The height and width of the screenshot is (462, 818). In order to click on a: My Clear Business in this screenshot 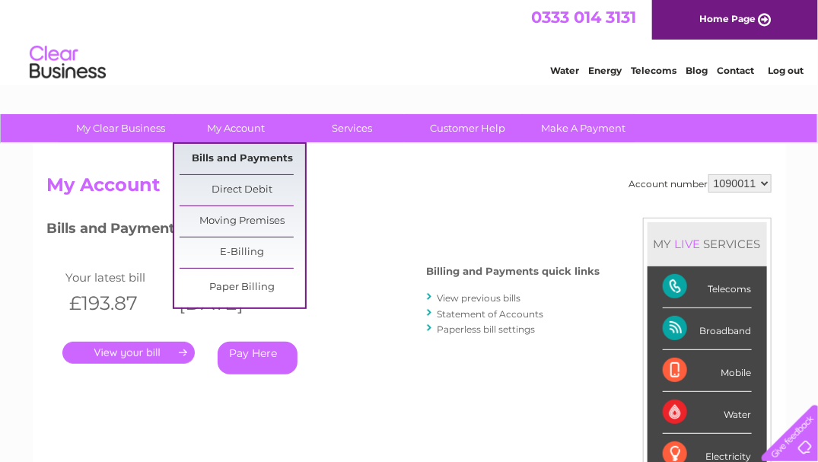, I will do `click(120, 128)`.